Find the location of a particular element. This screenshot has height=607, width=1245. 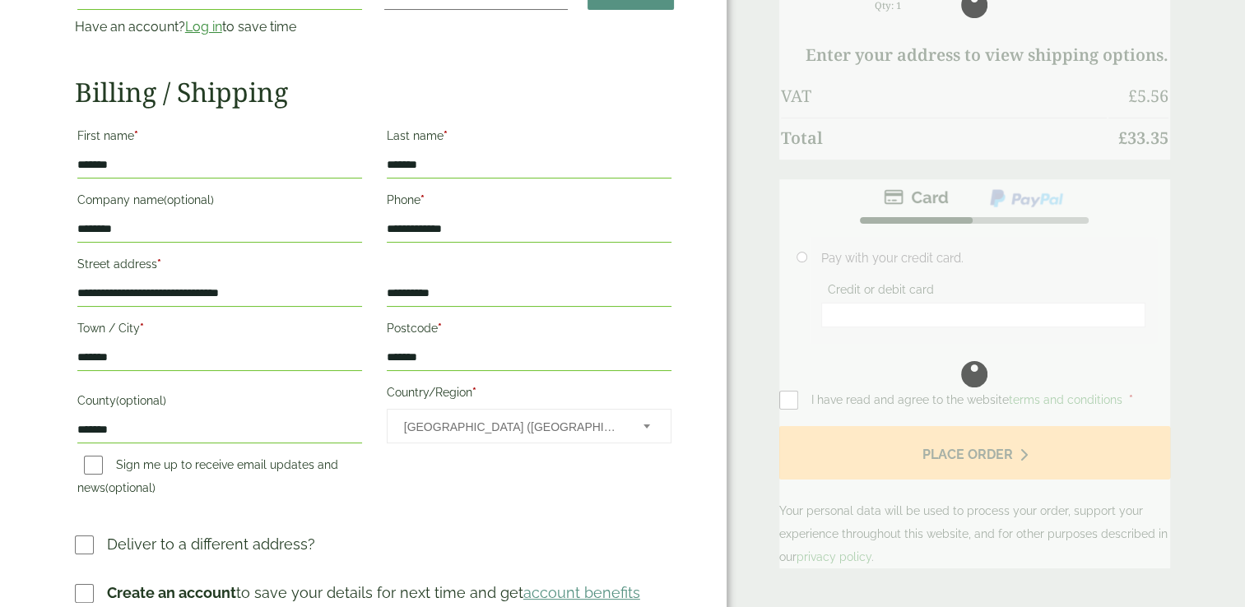

span: United Kingdom (UK) is located at coordinates (513, 427).